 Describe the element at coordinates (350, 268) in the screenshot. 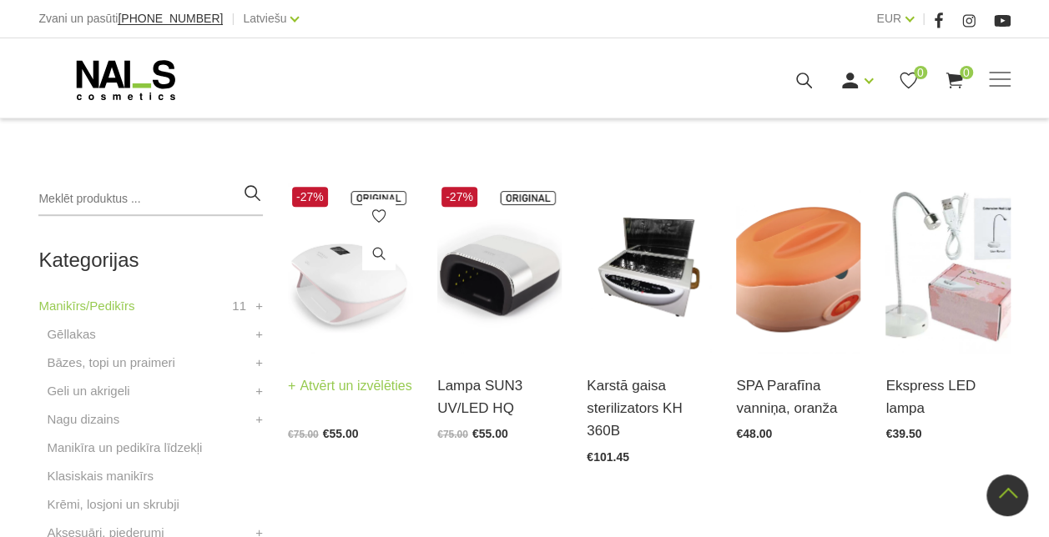

I see `a: Tips:UV LAMPAZīmola nosaukums:SUNUVModeļa numurs: SUNUV4Profesionālā UV/Led lampa.Garantija: 1 ga...` at that location.